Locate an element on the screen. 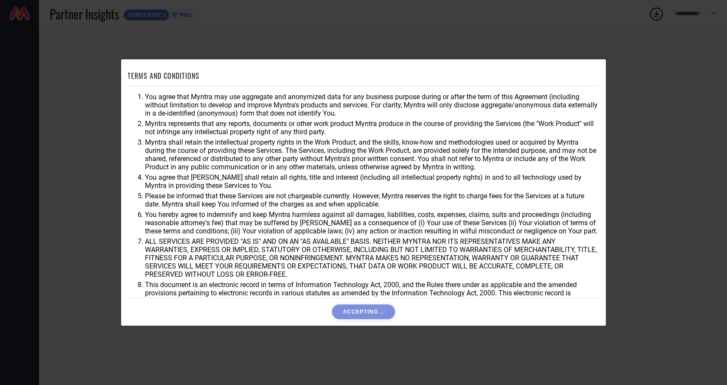 Image resolution: width=727 pixels, height=385 pixels. li: Please be informed that these Services are not chargeable currently. However, Myntra reserves the... is located at coordinates (372, 200).